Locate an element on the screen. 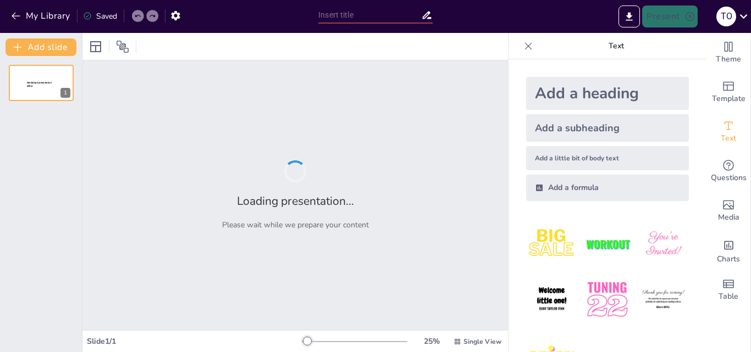 Image resolution: width=751 pixels, height=352 pixels. img: 2.jpeg is located at coordinates (607, 244).